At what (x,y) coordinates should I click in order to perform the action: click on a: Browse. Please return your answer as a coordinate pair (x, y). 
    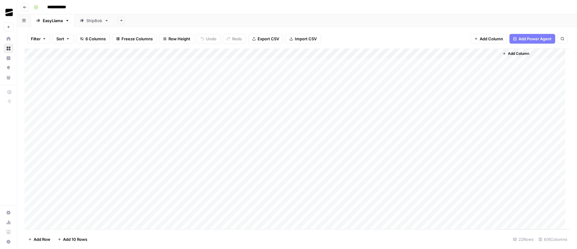
    Looking at the image, I should click on (8, 48).